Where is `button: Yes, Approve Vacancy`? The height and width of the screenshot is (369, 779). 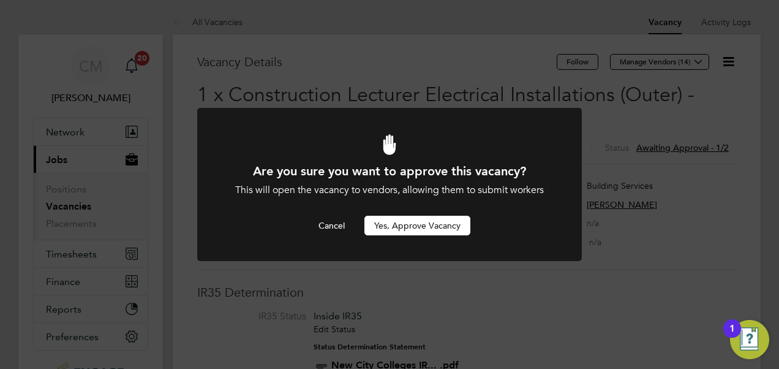 button: Yes, Approve Vacancy is located at coordinates (417, 225).